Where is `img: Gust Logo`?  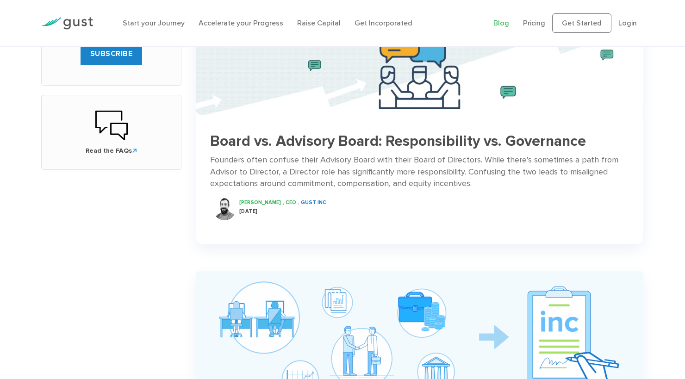 img: Gust Logo is located at coordinates (67, 23).